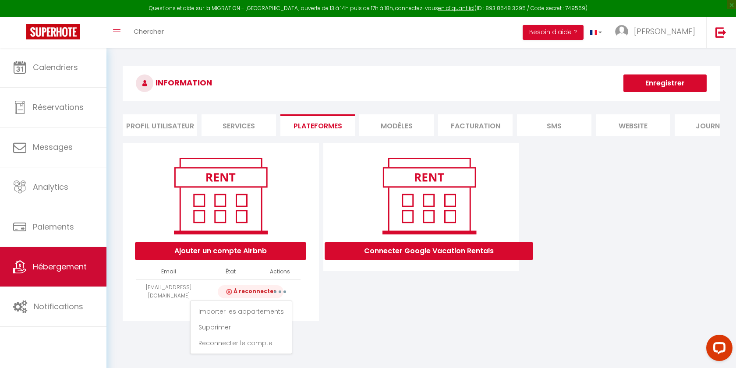 Image resolution: width=736 pixels, height=368 pixels. What do you see at coordinates (241, 343) in the screenshot?
I see `a: Reconnecter le compte` at bounding box center [241, 343].